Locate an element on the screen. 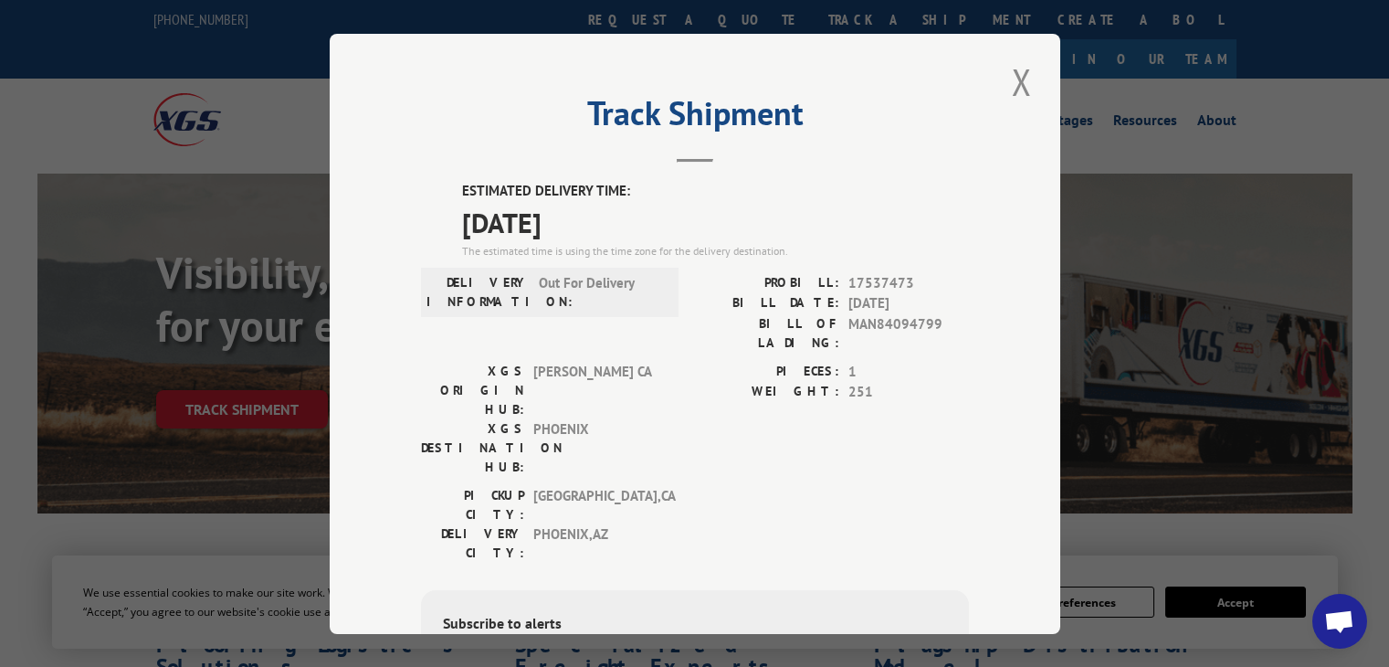  span: MAN84094799 is located at coordinates (909, 332).